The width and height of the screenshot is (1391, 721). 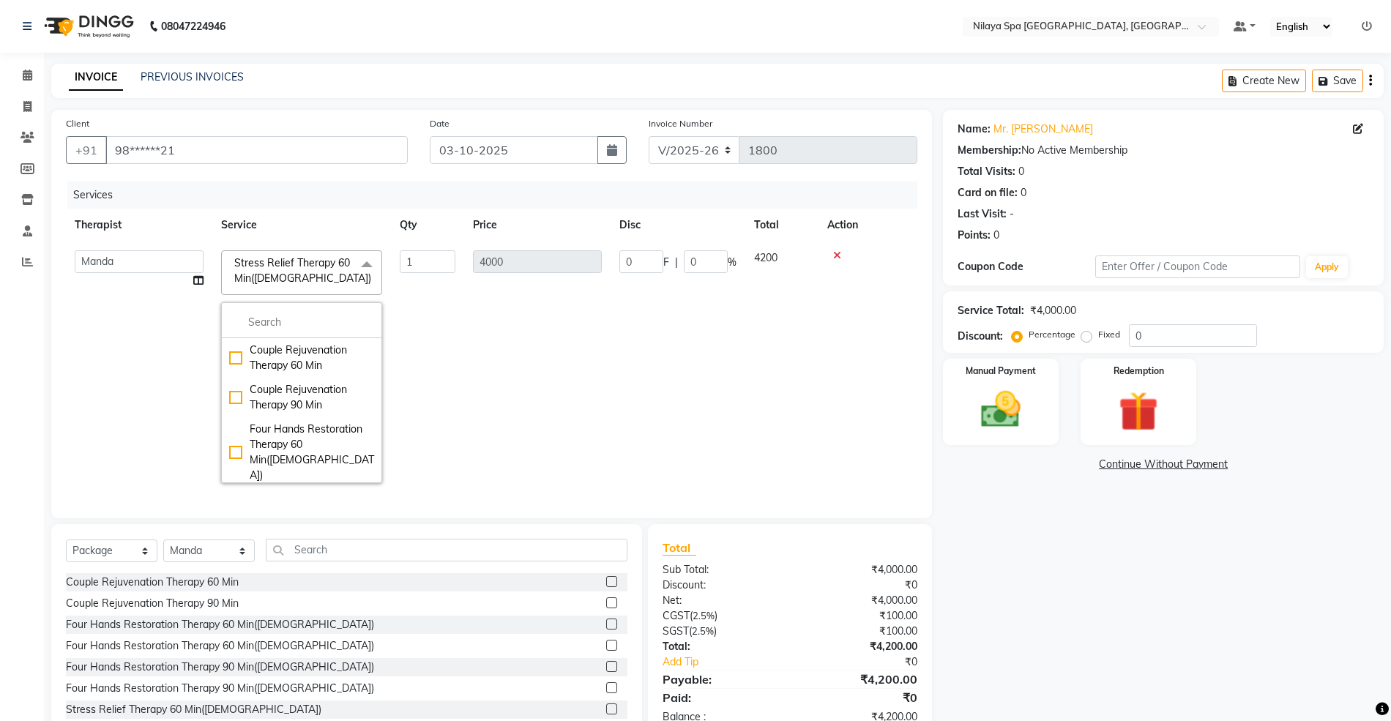 I want to click on div: Services, so click(x=498, y=195).